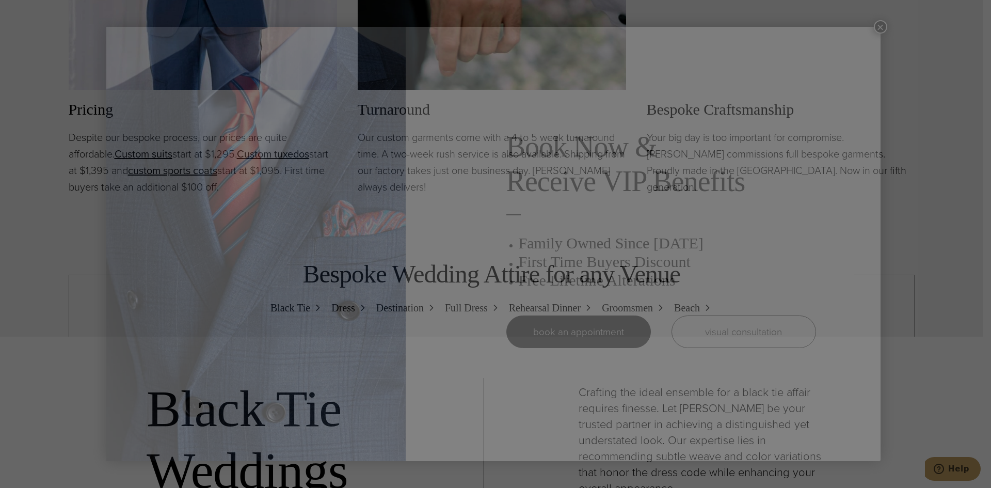 This screenshot has width=991, height=488. I want to click on a: book an appointment, so click(579, 331).